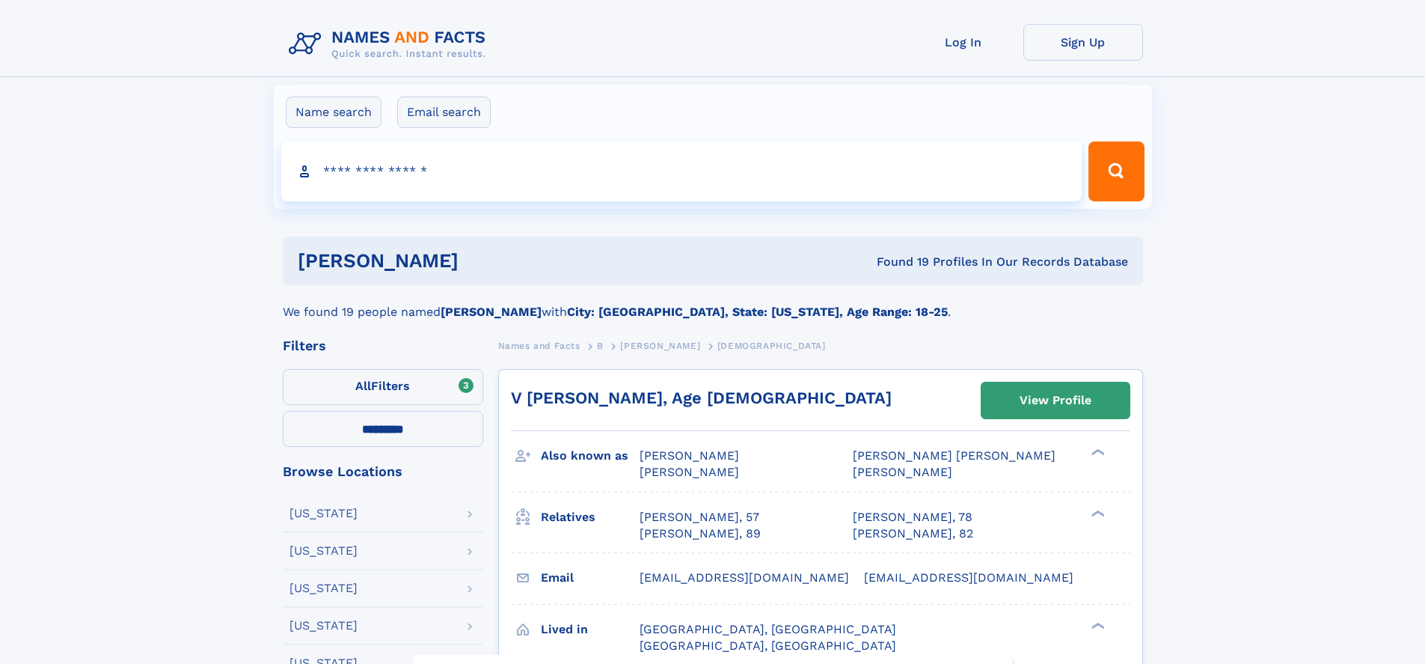 This screenshot has width=1425, height=664. I want to click on div: Browse Locations, so click(383, 471).